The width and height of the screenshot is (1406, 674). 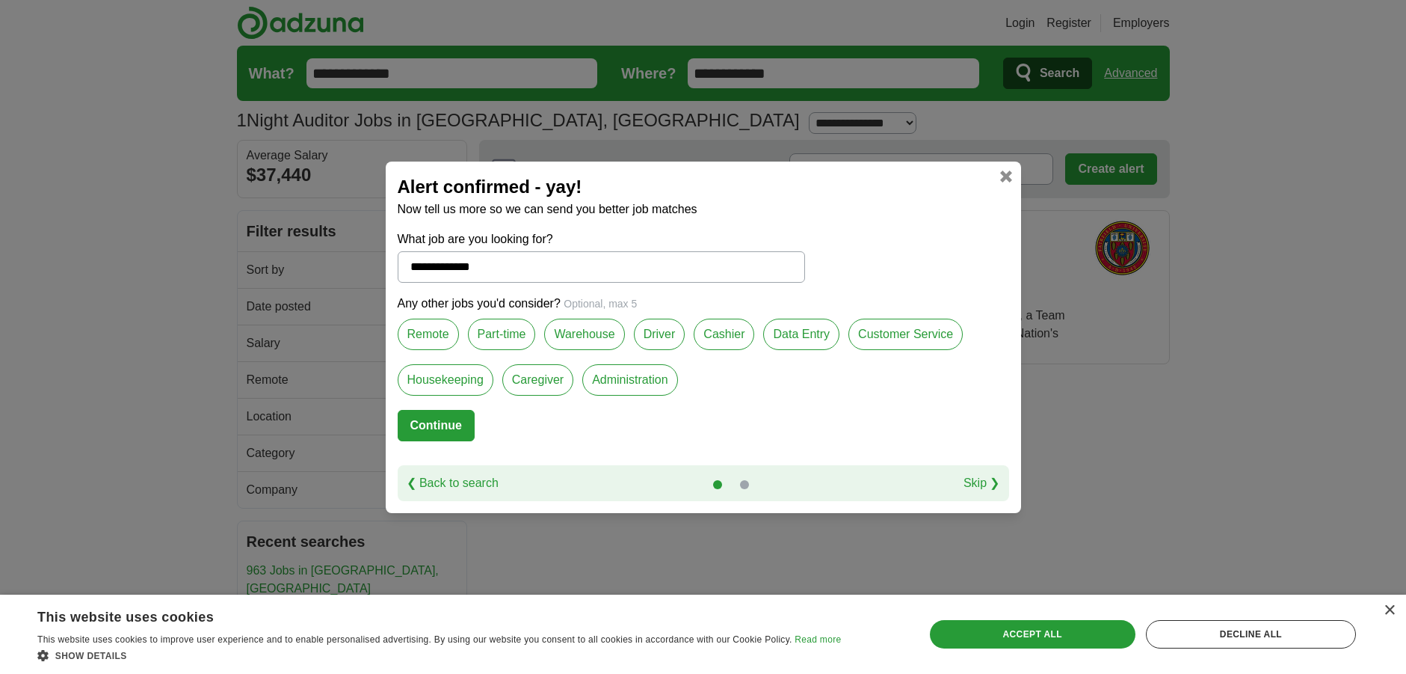 I want to click on p: Now tell us more so we can send you better job matches, so click(x=703, y=209).